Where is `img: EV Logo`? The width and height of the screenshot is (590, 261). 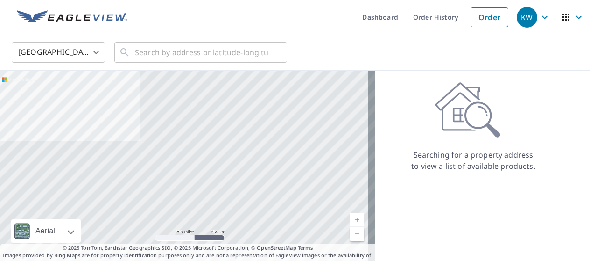 img: EV Logo is located at coordinates (72, 17).